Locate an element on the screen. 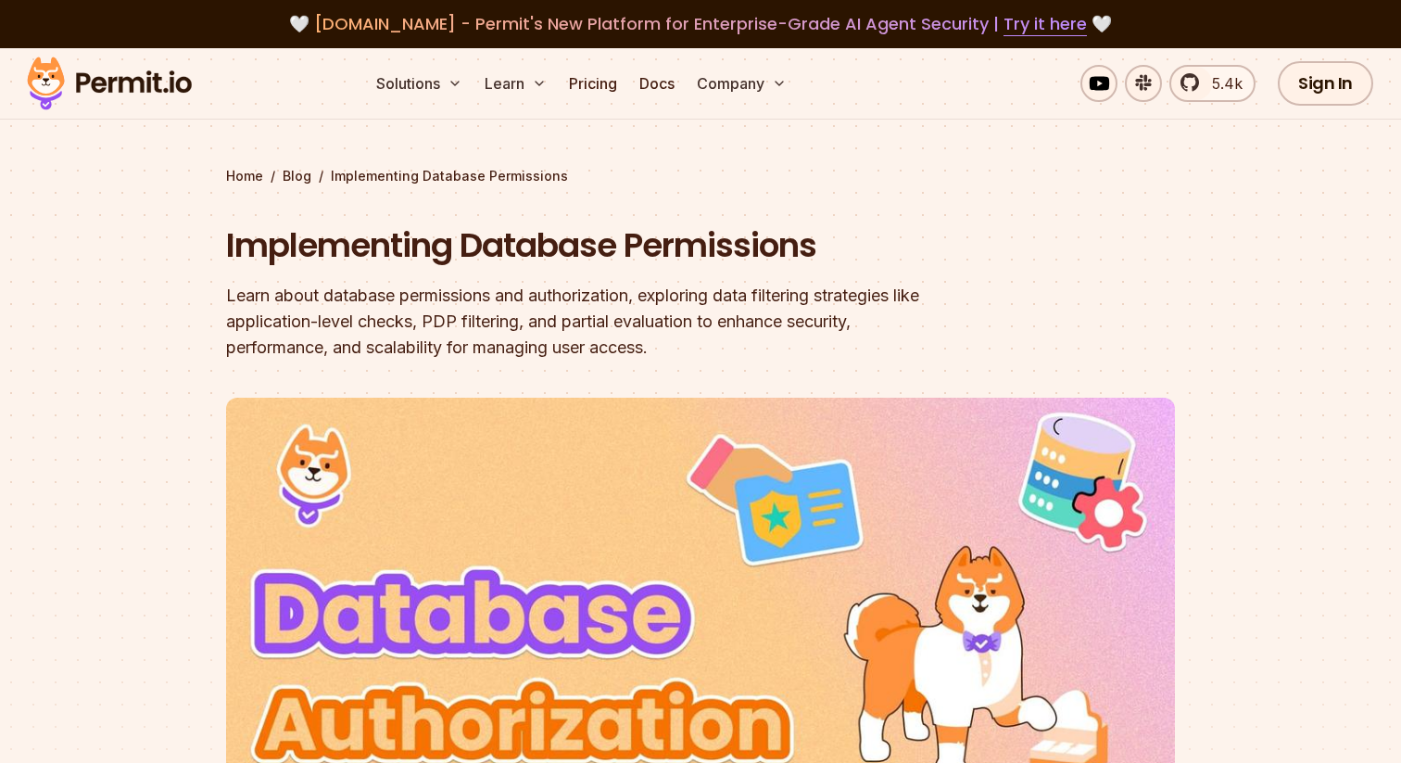  button: Learn is located at coordinates (515, 83).